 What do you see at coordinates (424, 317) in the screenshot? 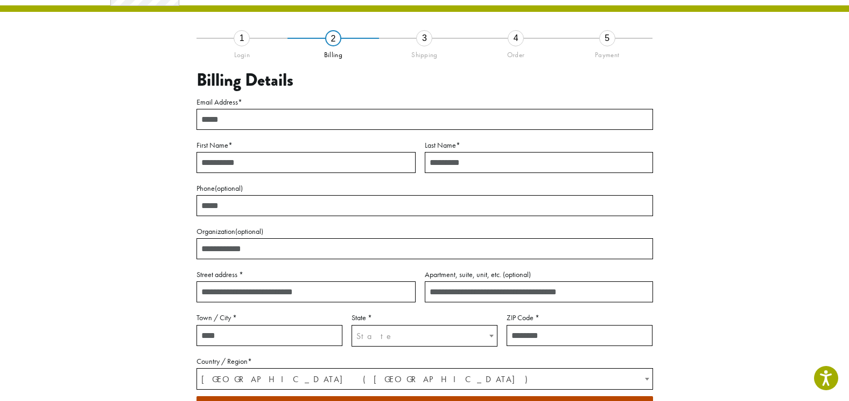
I see `label: State` at bounding box center [424, 317].